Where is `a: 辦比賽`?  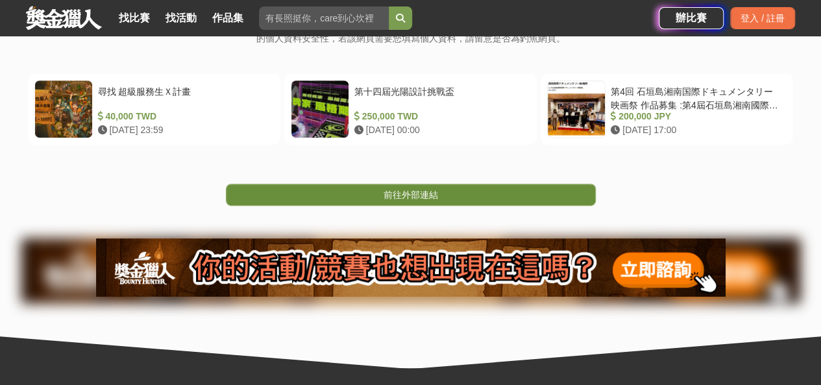 a: 辦比賽 is located at coordinates (692, 18).